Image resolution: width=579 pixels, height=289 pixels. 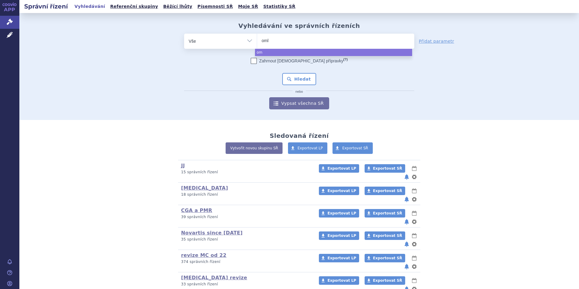 I want to click on li: om, so click(x=333, y=52).